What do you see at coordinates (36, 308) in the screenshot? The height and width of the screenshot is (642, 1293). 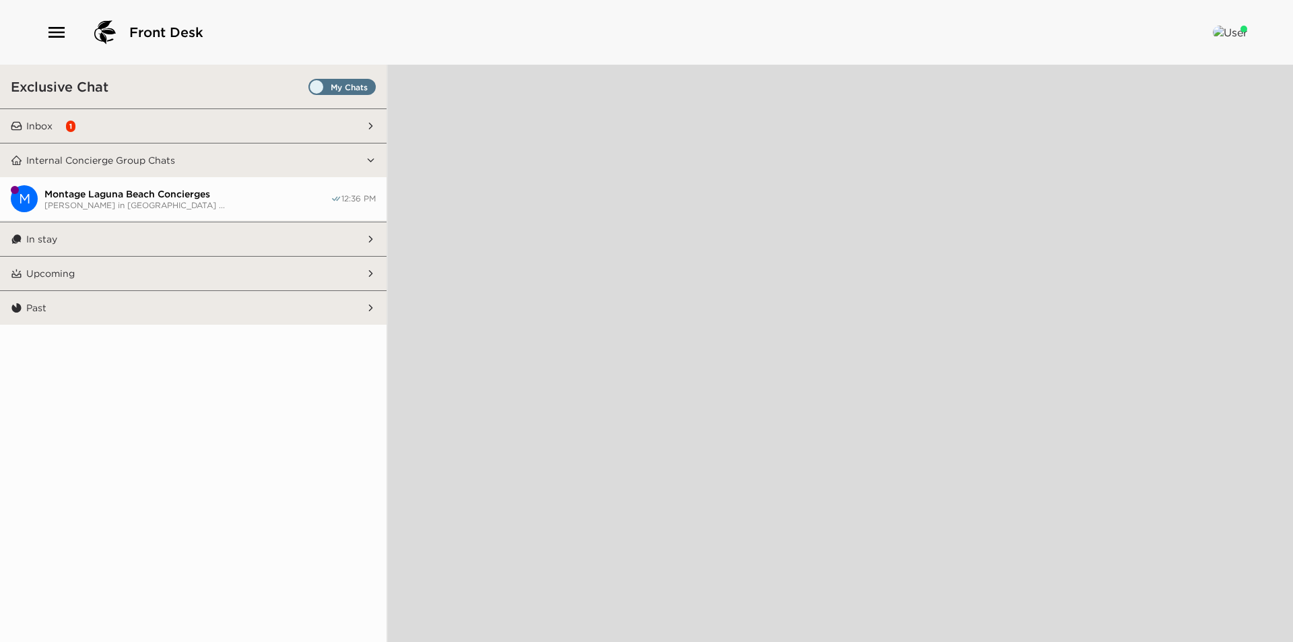 I see `p: Past` at bounding box center [36, 308].